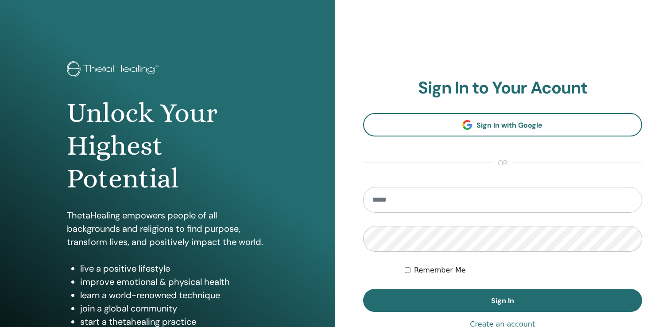 The height and width of the screenshot is (327, 670). What do you see at coordinates (502, 300) in the screenshot?
I see `span: Sign In` at bounding box center [502, 300].